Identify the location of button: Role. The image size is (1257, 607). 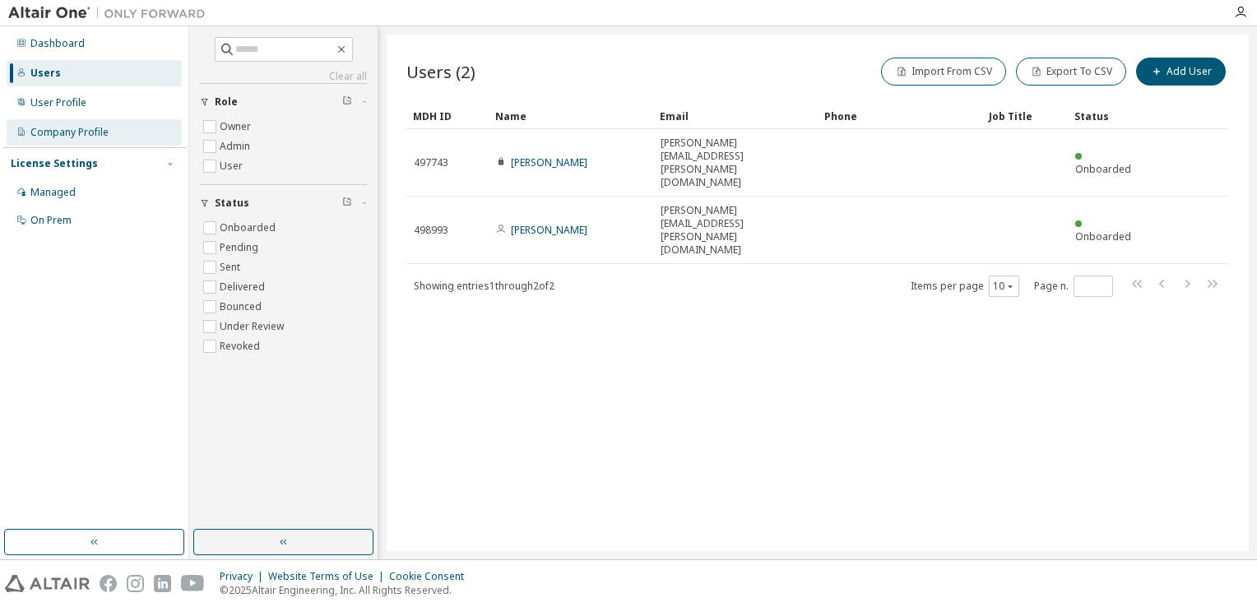
(283, 102).